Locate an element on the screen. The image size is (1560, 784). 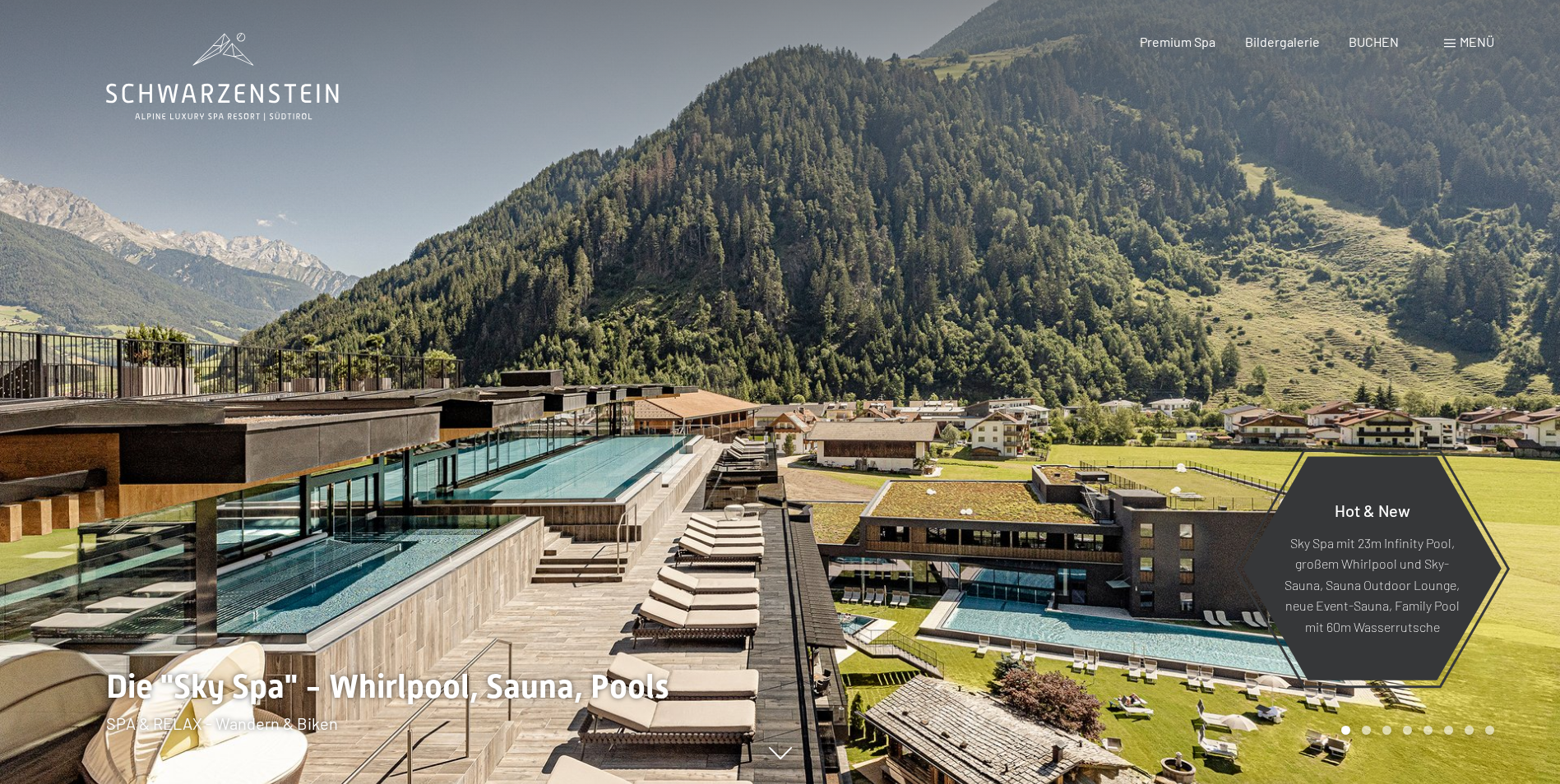
div: Carousel Page 6 is located at coordinates (1448, 730).